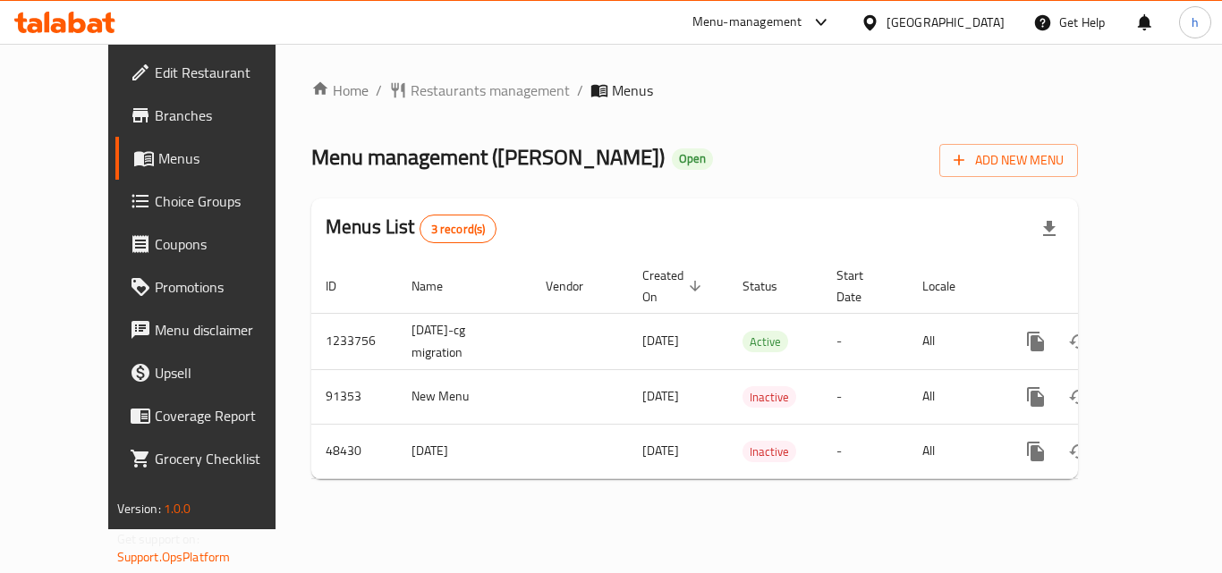 Image resolution: width=1222 pixels, height=573 pixels. What do you see at coordinates (354, 451) in the screenshot?
I see `td: 48430` at bounding box center [354, 451].